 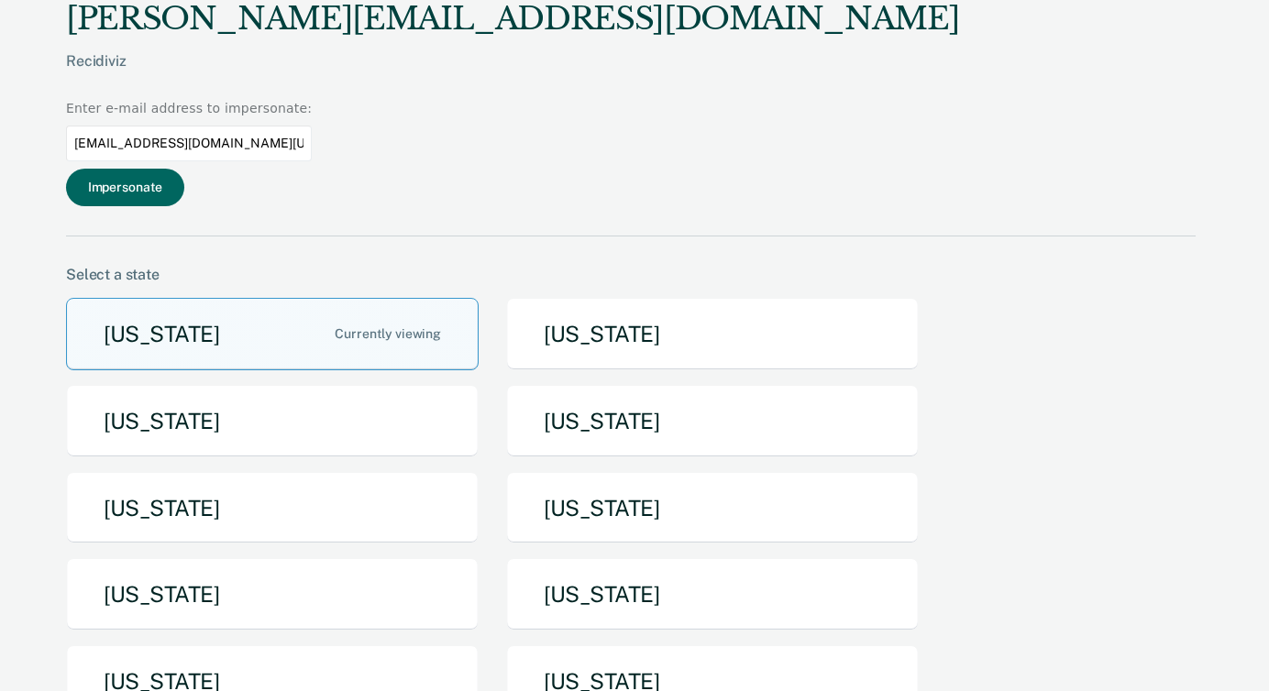 I want to click on input: Enter an email to impersonate..., so click(x=189, y=143).